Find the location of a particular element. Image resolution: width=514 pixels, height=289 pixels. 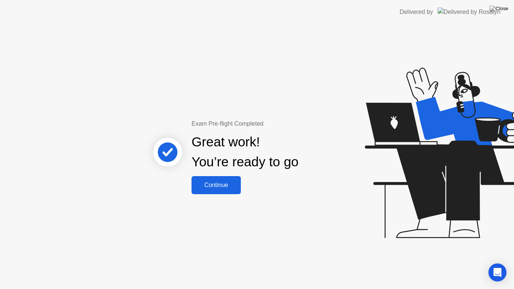

div: Great work! You’re ready to go is located at coordinates (245, 152).